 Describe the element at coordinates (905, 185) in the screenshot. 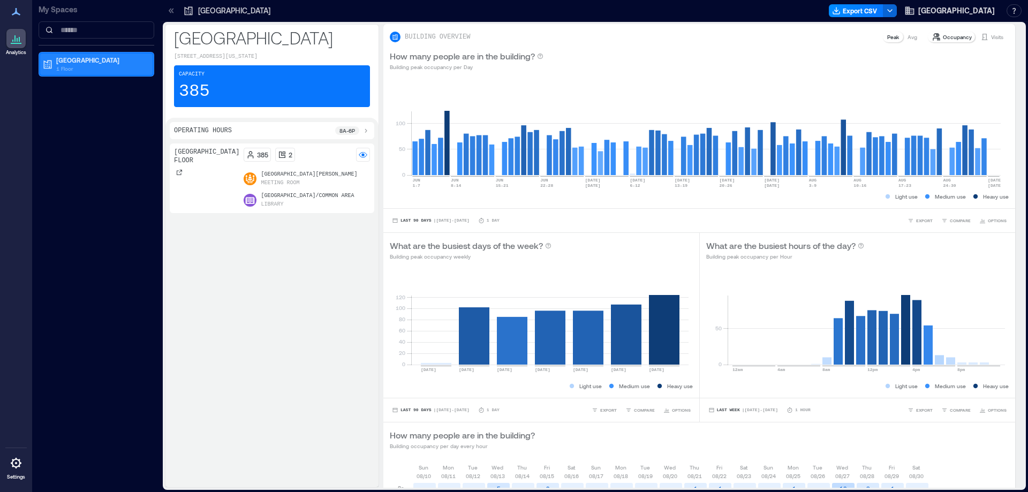

I see `text: 17-23` at that location.